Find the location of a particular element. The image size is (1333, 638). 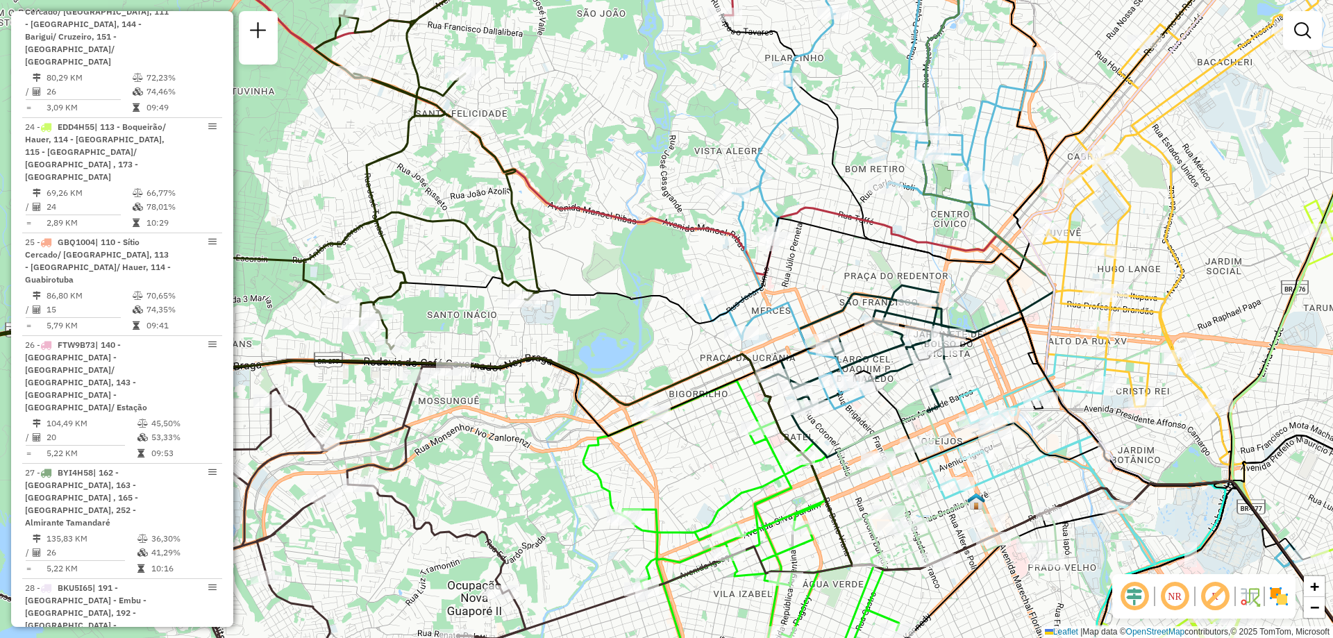

td: 41,29% is located at coordinates (183, 553).